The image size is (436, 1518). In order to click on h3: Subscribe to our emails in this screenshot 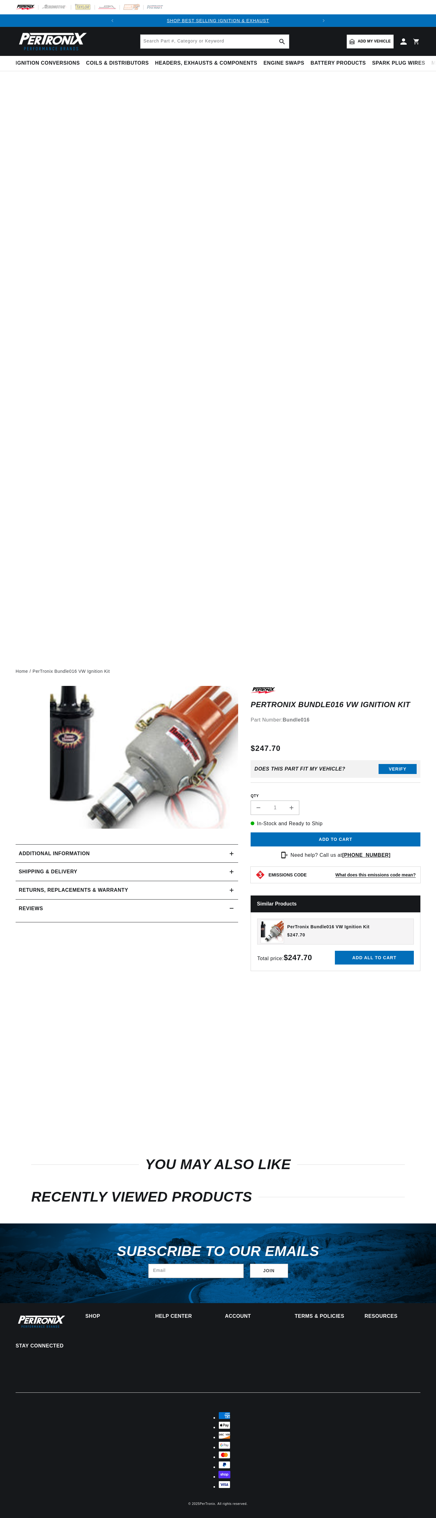, I will do `click(218, 1251)`.